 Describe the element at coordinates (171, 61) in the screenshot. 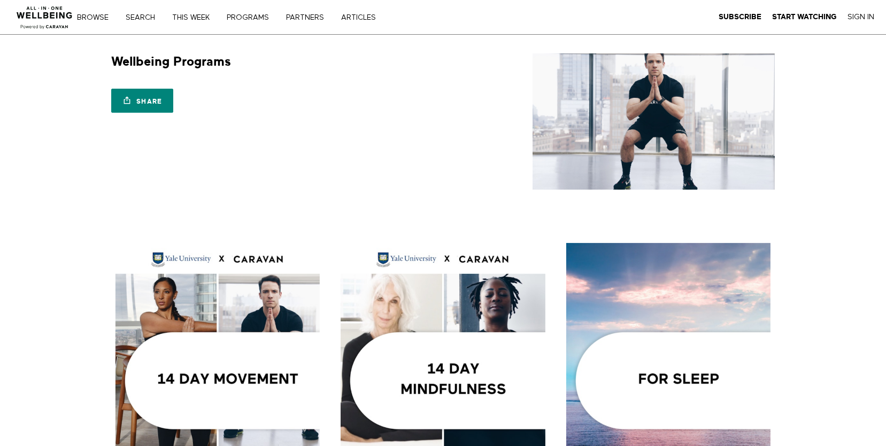

I see `h1: Wellbeing Programs` at that location.